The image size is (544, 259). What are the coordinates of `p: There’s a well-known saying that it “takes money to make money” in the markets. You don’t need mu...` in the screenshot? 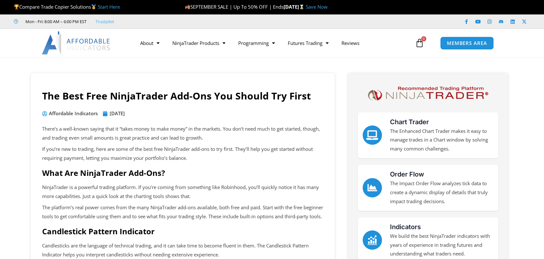 It's located at (182, 134).